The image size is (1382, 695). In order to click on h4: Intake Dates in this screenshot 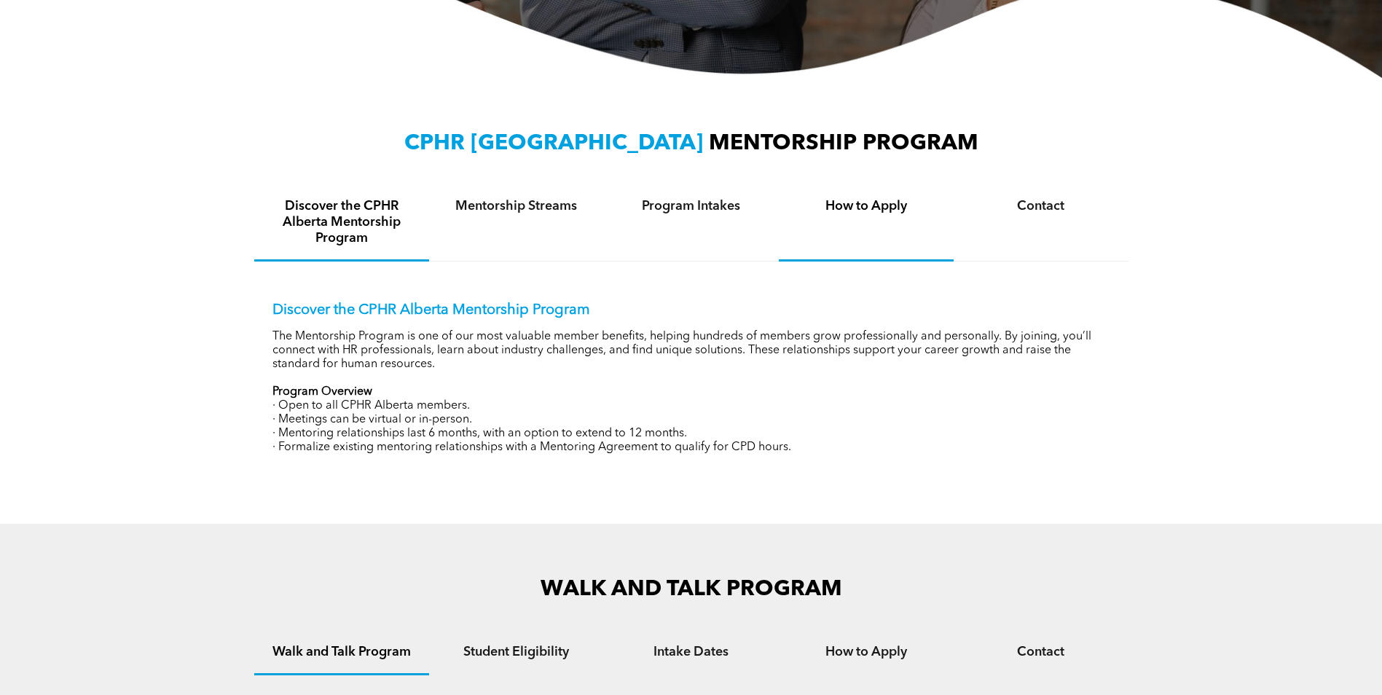, I will do `click(691, 652)`.